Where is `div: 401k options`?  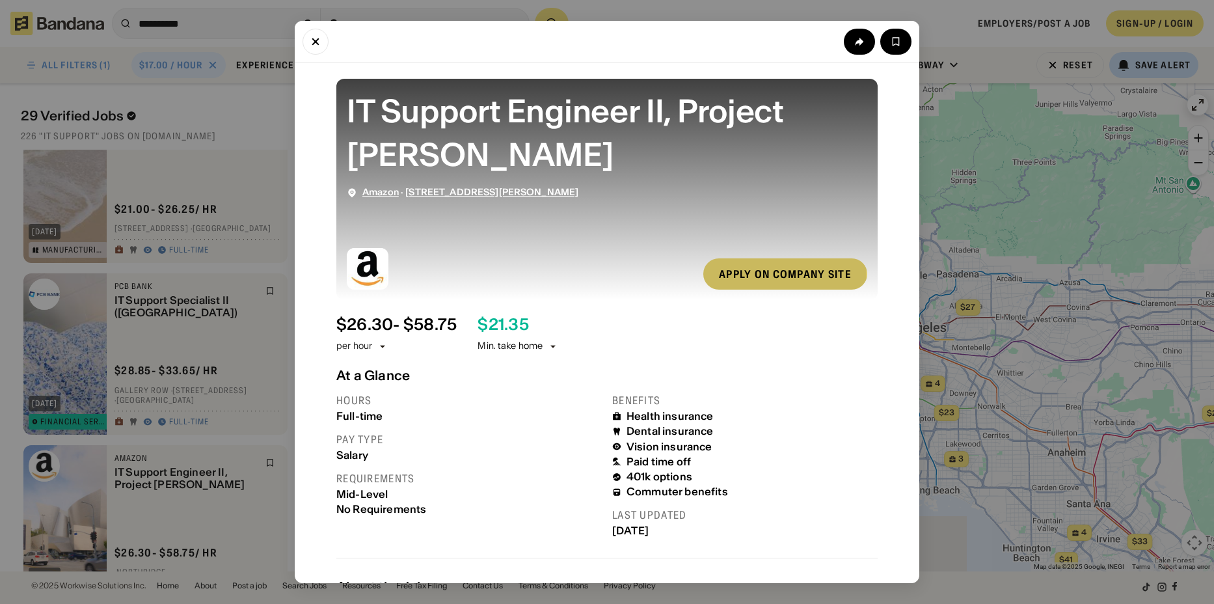 div: 401k options is located at coordinates (659, 476).